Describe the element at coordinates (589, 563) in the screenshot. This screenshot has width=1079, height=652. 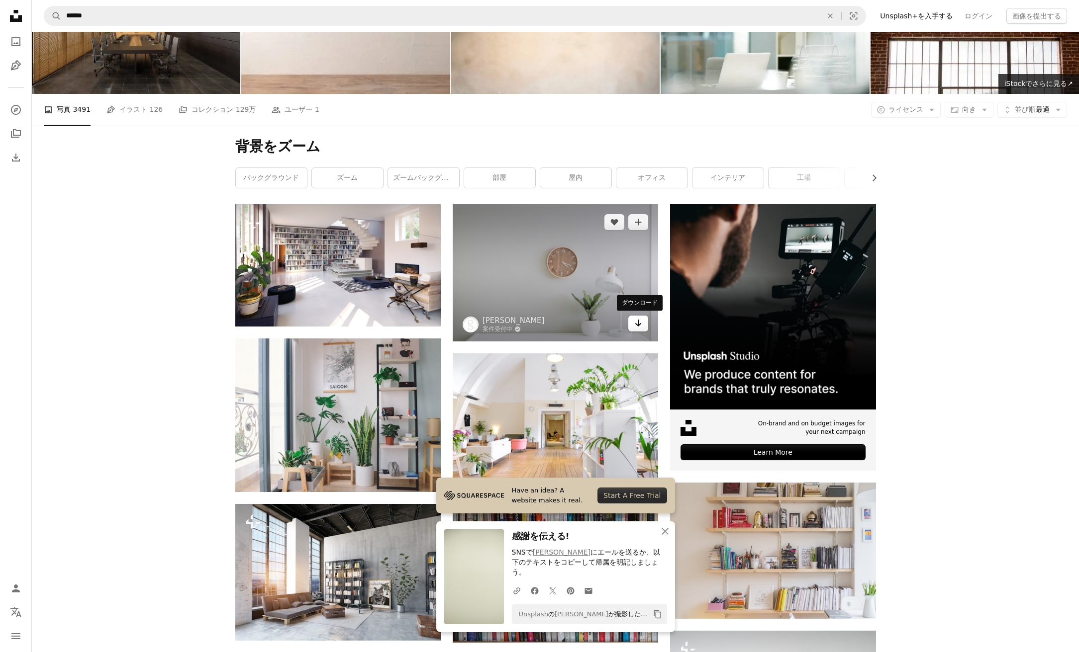
I see `p: SNSで にエールを送るか、以下のテキストをコピーして帰属を明記しましょう。` at that location.